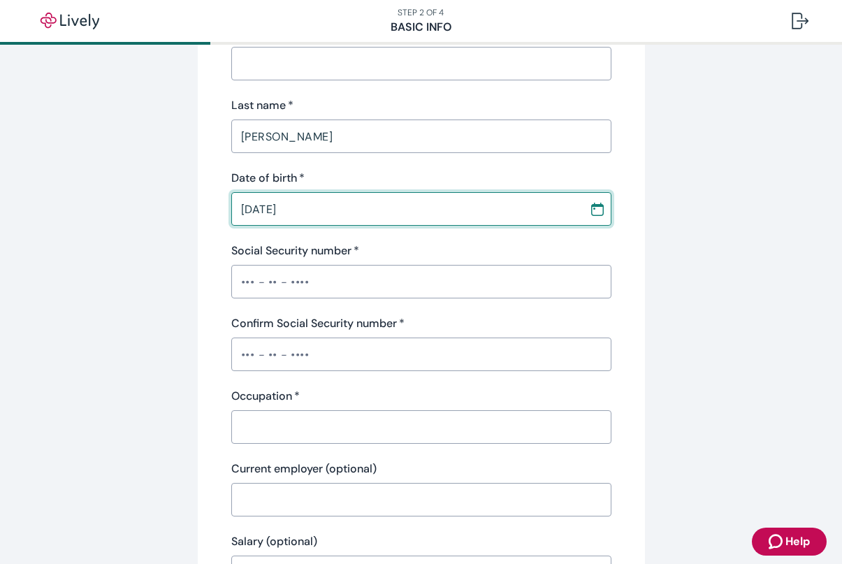 The width and height of the screenshot is (842, 564). Describe the element at coordinates (598, 209) in the screenshot. I see `svg: Calendar` at that location.